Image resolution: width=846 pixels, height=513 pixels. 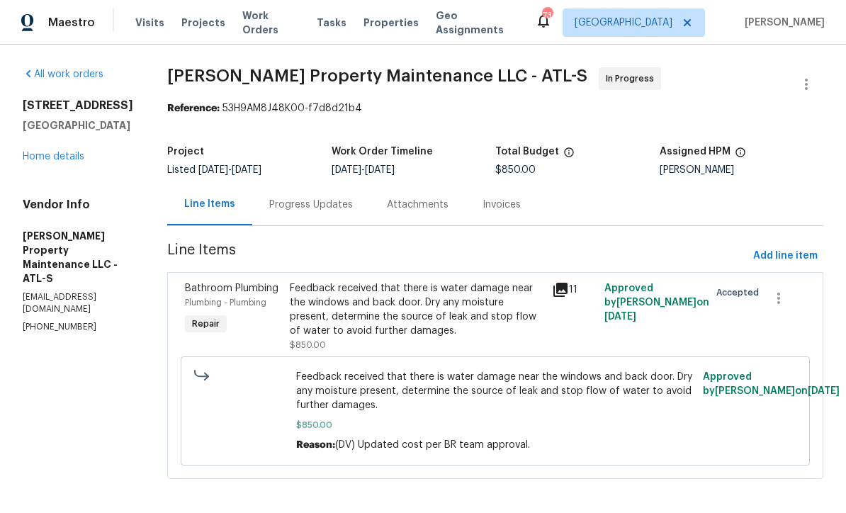 What do you see at coordinates (417, 310) in the screenshot?
I see `div: Feedback received that there is water damage near the windows and back door. Dry any moisture pre...` at bounding box center [417, 310].